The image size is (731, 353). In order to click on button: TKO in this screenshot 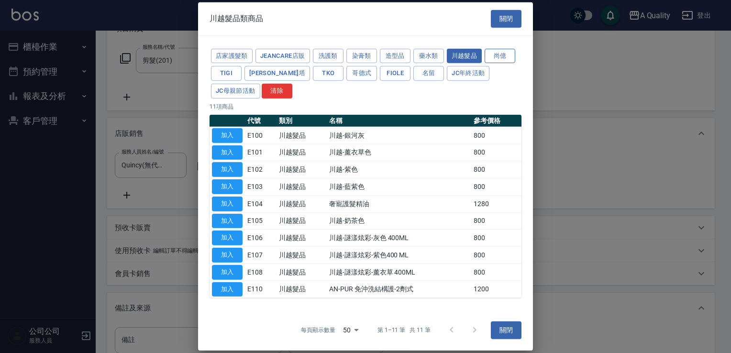, I will do `click(328, 73)`.